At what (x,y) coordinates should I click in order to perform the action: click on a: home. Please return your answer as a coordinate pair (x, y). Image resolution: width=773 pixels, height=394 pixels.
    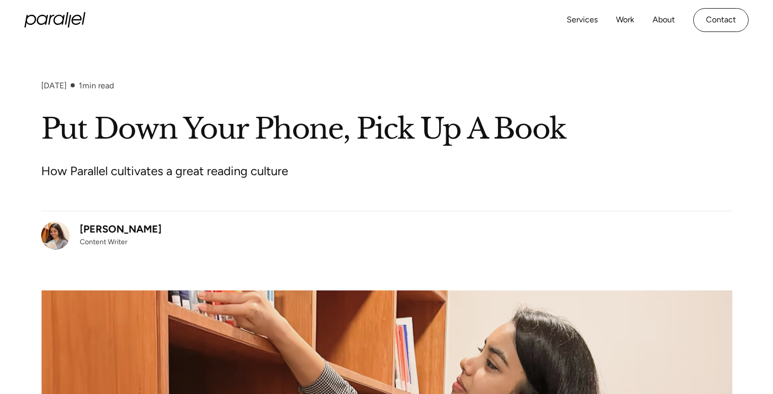
    Looking at the image, I should click on (55, 20).